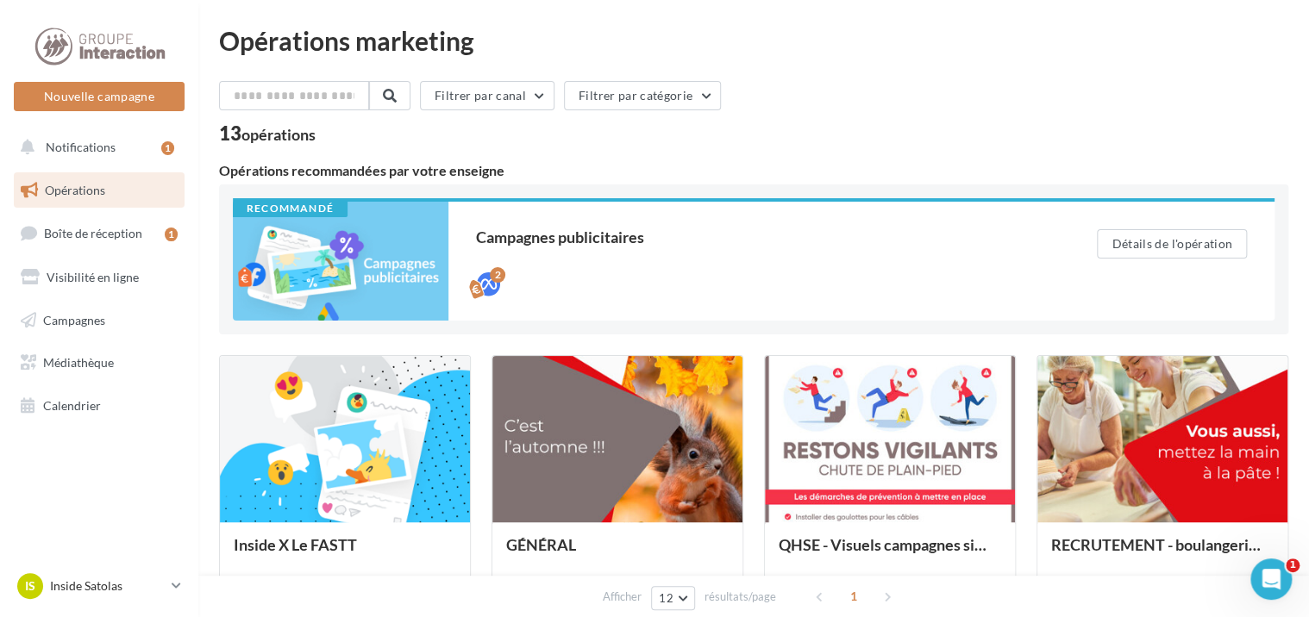 The width and height of the screenshot is (1309, 617). I want to click on div: RECRUTEMENT - boulangerie industrielle, so click(1162, 553).